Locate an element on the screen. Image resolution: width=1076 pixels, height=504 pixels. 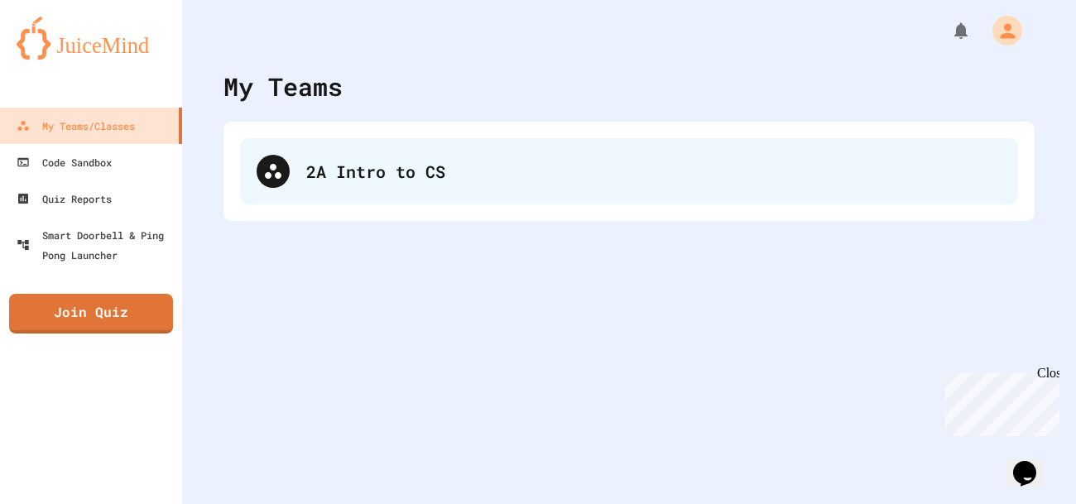
div: Smart Doorbell & Ping Pong Launcher is located at coordinates (96, 245).